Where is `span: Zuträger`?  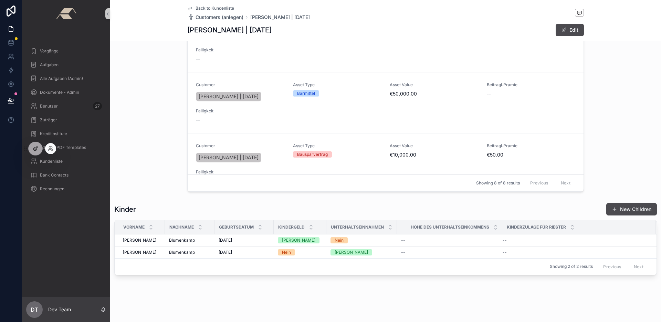
span: Zuträger is located at coordinates (49, 120).